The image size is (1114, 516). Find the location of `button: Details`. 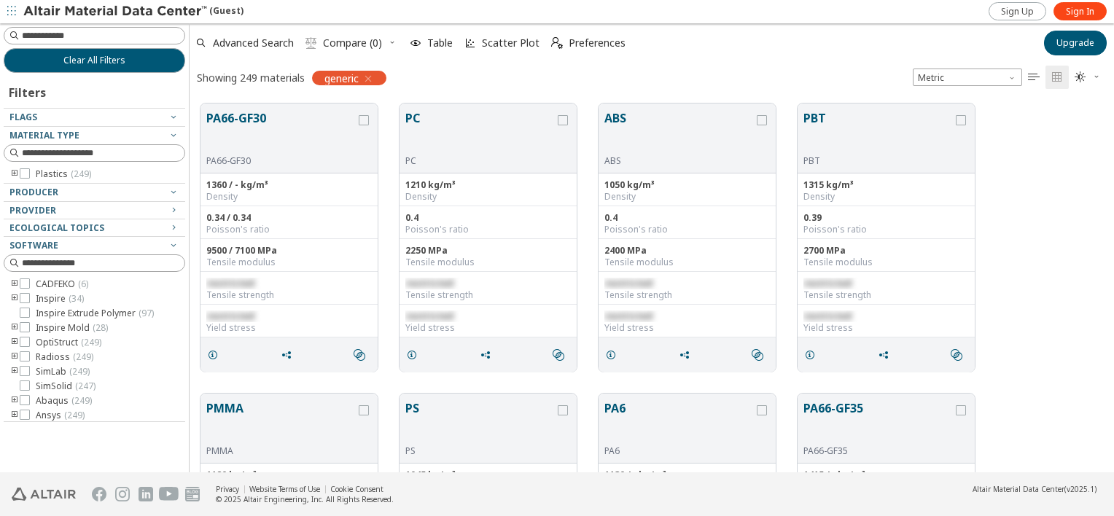

button: Details is located at coordinates (813, 355).